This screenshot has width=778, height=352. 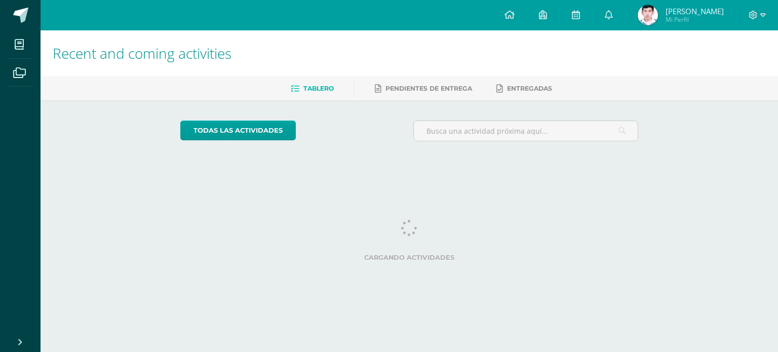 I want to click on a: Tablero, so click(x=312, y=89).